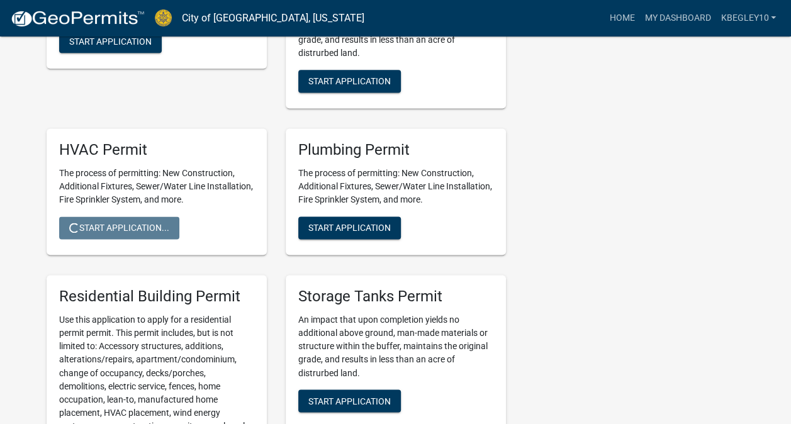 The image size is (791, 424). What do you see at coordinates (157, 150) in the screenshot?
I see `h5: HVAC Permit` at bounding box center [157, 150].